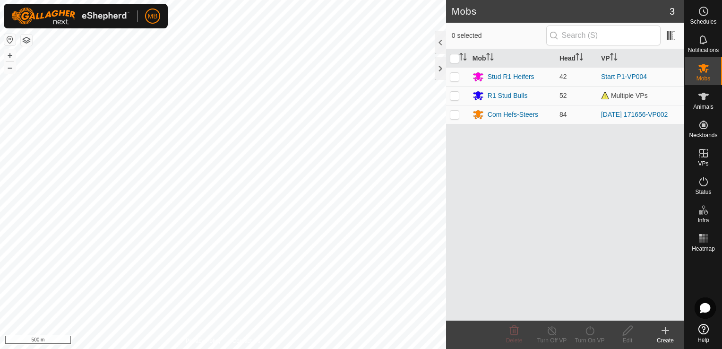  Describe the element at coordinates (703, 107) in the screenshot. I see `span: Animals` at that location.